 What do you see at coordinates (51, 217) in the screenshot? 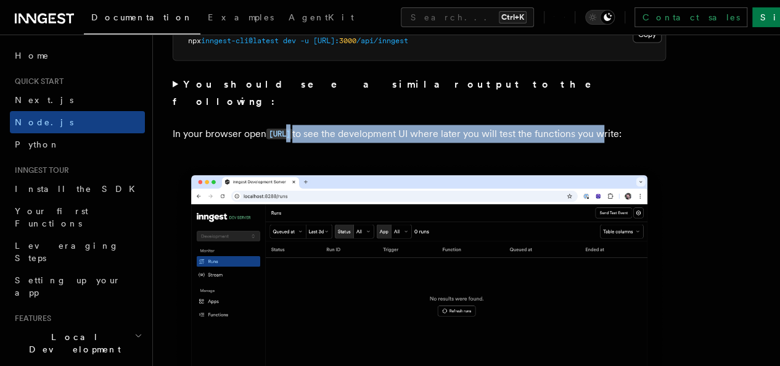
I see `span: Your first Functions` at bounding box center [51, 217].